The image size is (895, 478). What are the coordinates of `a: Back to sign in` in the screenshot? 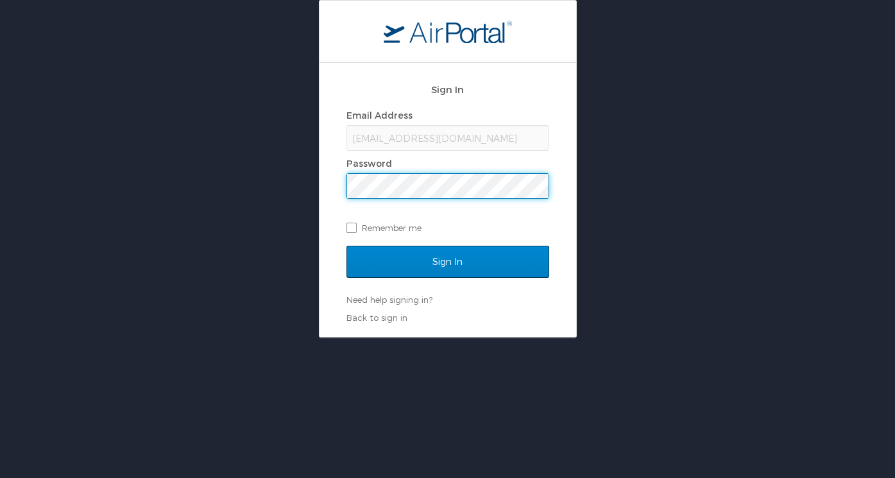 It's located at (376, 317).